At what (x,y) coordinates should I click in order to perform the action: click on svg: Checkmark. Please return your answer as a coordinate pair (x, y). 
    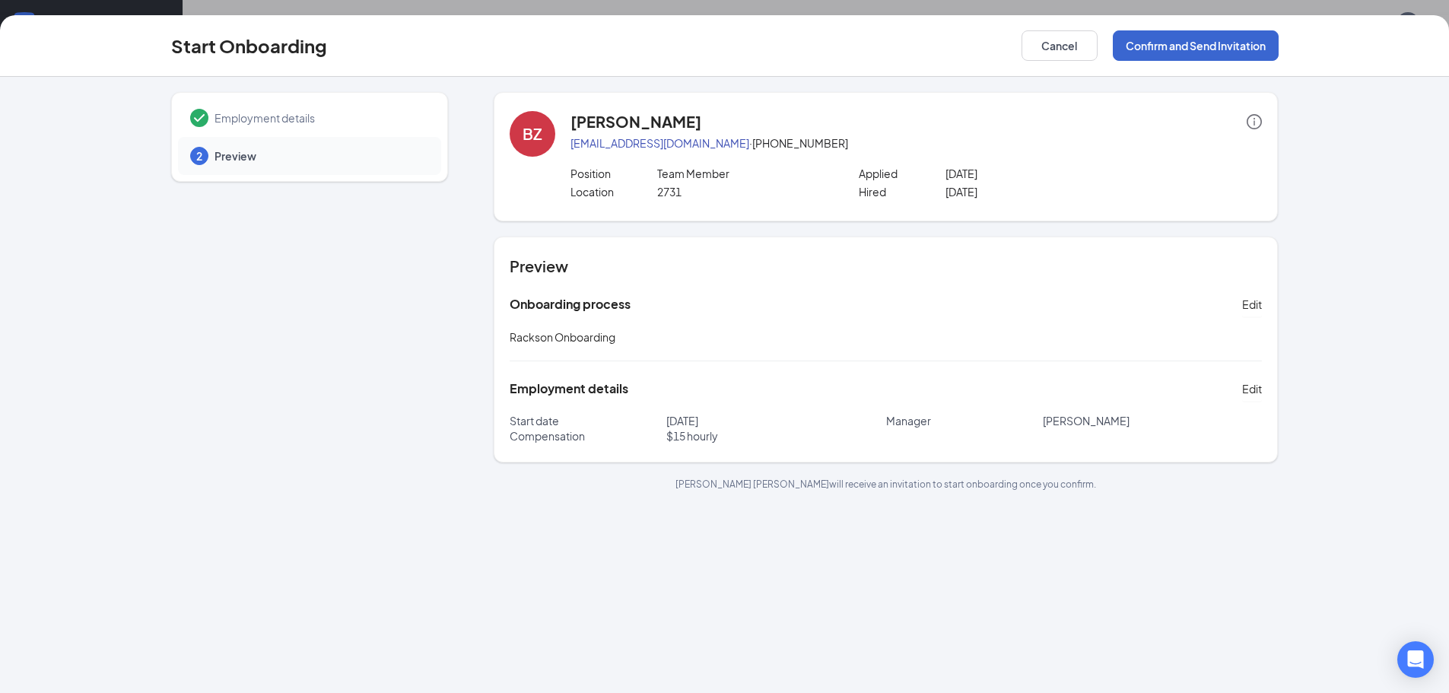
    Looking at the image, I should click on (199, 118).